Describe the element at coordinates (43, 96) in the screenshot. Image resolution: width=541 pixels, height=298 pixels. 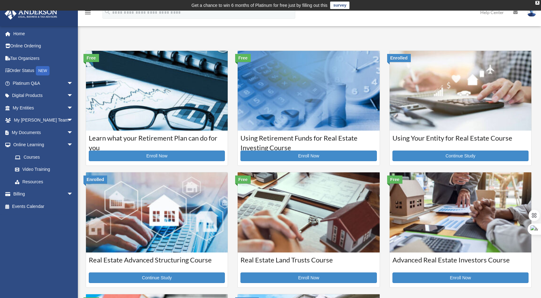
I see `a: Digital Productsarrow_drop_down` at that location.